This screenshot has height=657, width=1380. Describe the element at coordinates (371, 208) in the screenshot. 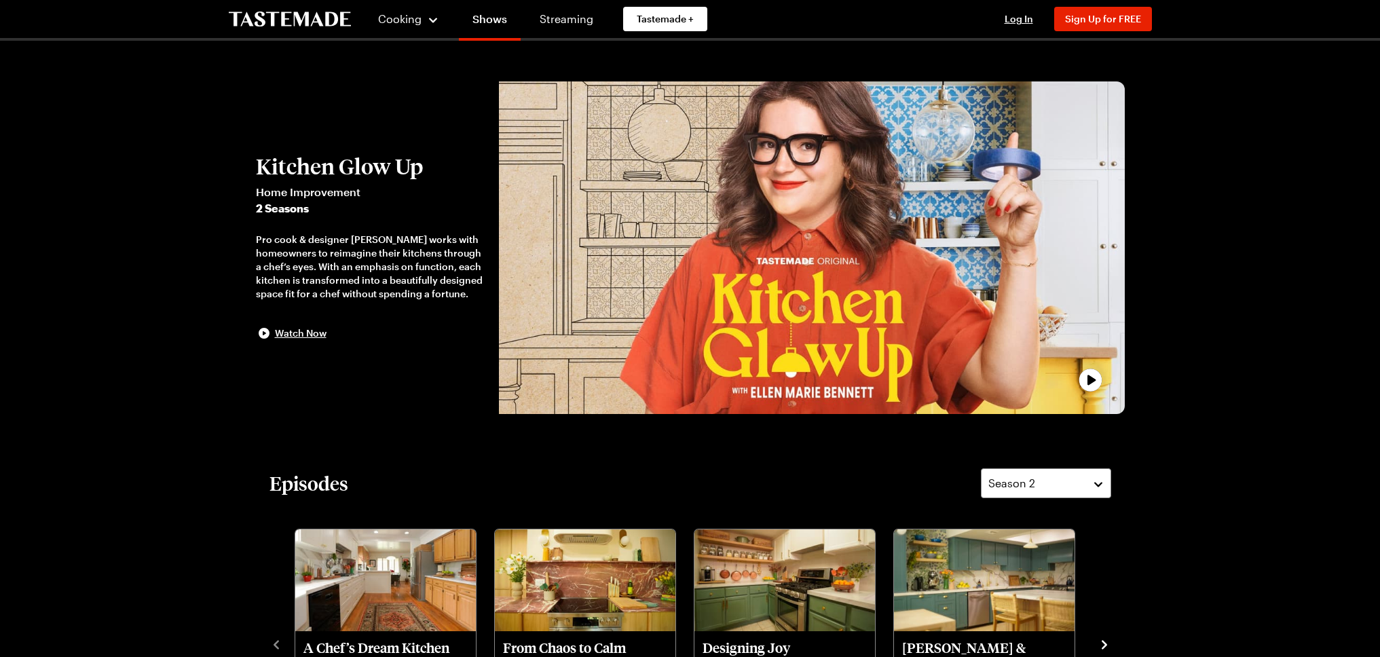

I see `span: 2 Seasons` at that location.